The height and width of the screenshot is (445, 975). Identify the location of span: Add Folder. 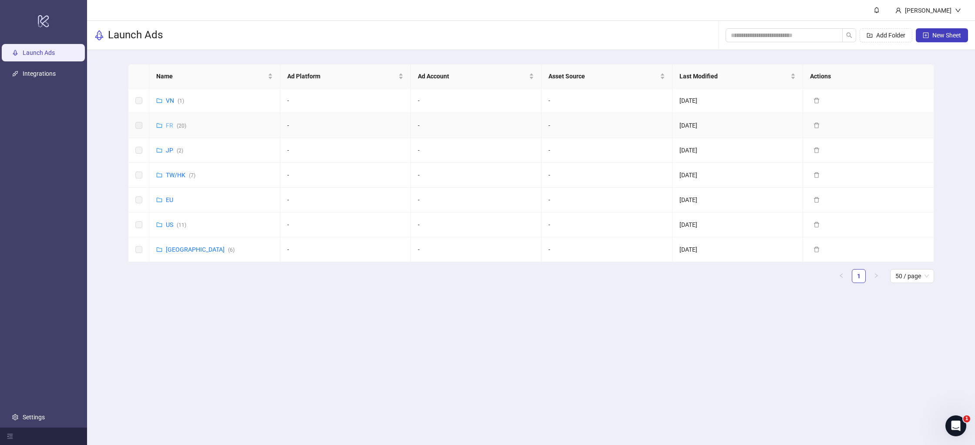
(891, 35).